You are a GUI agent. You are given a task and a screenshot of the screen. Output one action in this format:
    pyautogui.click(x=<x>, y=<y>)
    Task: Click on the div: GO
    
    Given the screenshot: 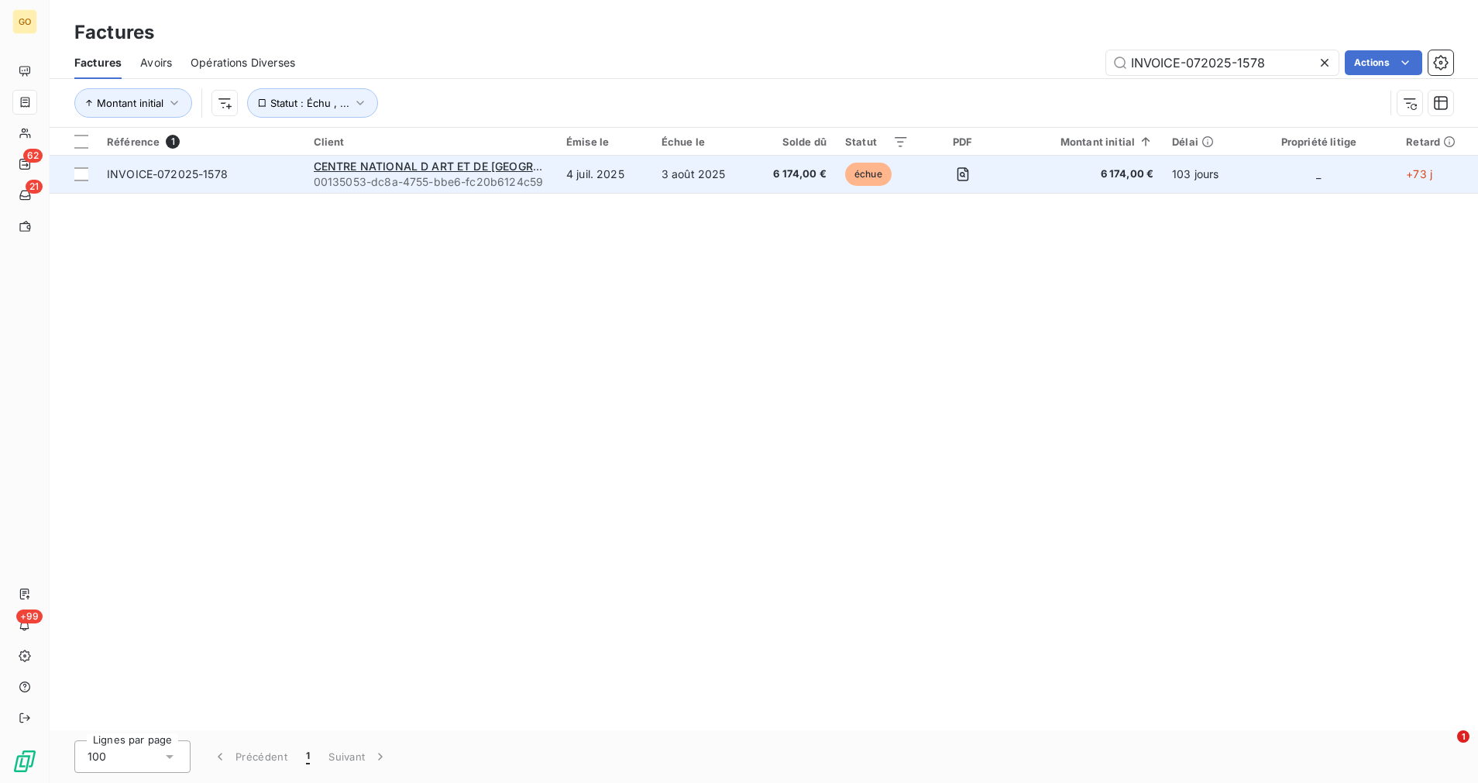 What is the action you would take?
    pyautogui.click(x=25, y=22)
    